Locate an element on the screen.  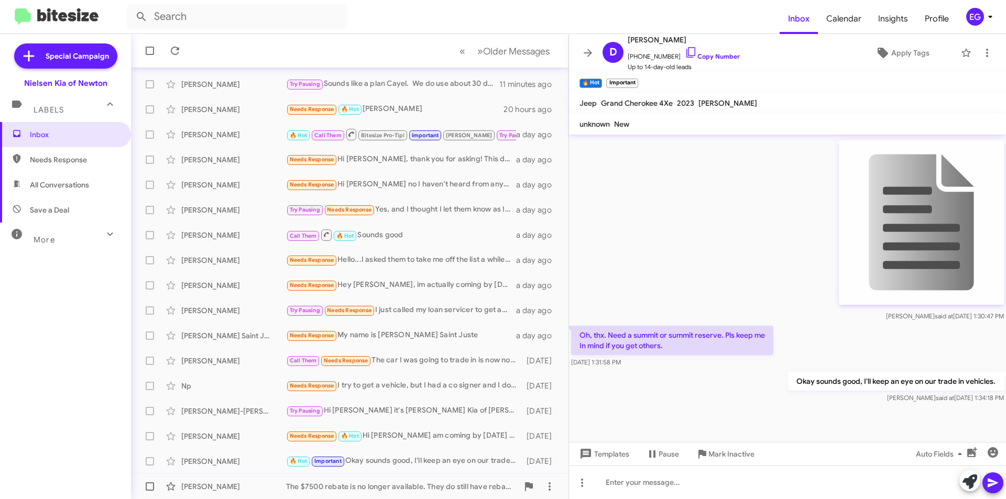
button: Templates is located at coordinates (603, 454).